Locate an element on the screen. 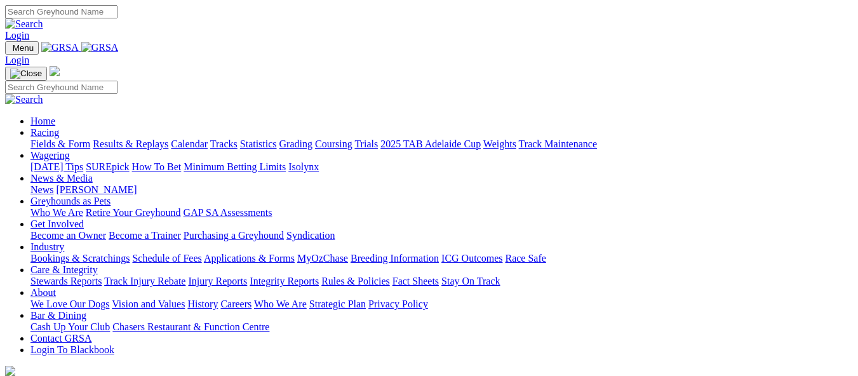  a: Calendar is located at coordinates (189, 143).